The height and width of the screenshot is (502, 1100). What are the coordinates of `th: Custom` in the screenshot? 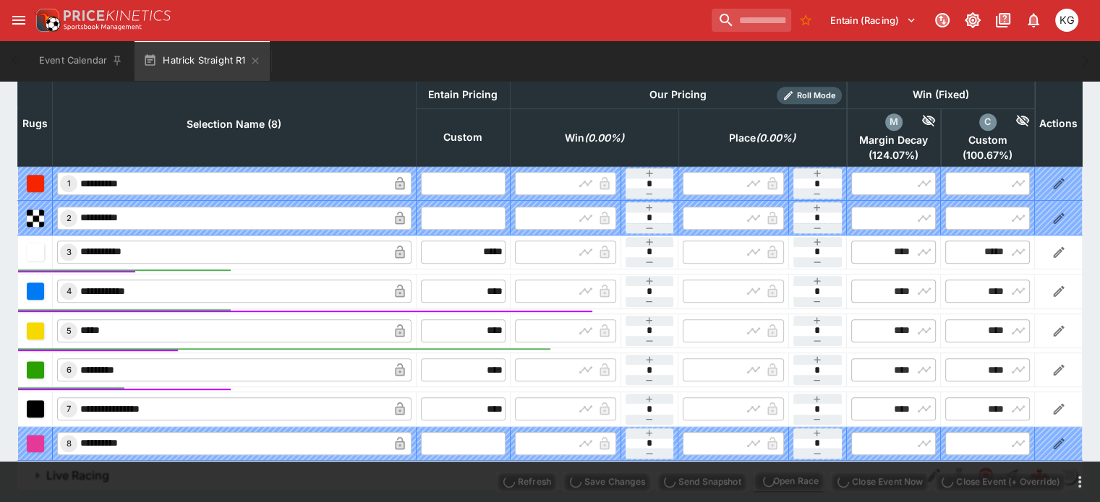 It's located at (463, 137).